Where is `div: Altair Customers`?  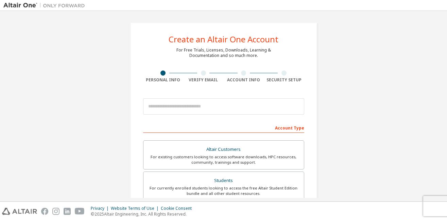 div: Altair Customers is located at coordinates (223, 150).